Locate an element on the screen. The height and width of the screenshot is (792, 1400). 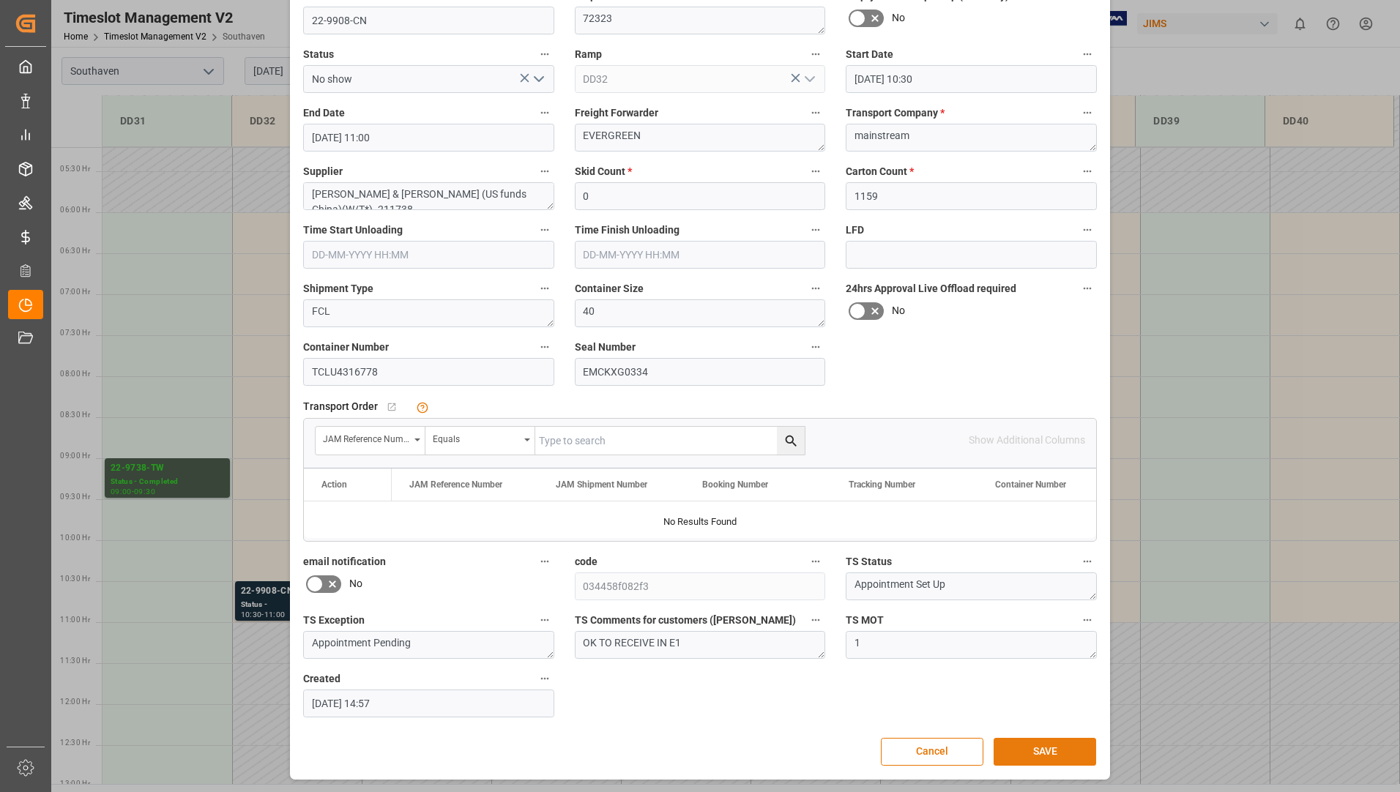
div: Action is located at coordinates (334, 485).